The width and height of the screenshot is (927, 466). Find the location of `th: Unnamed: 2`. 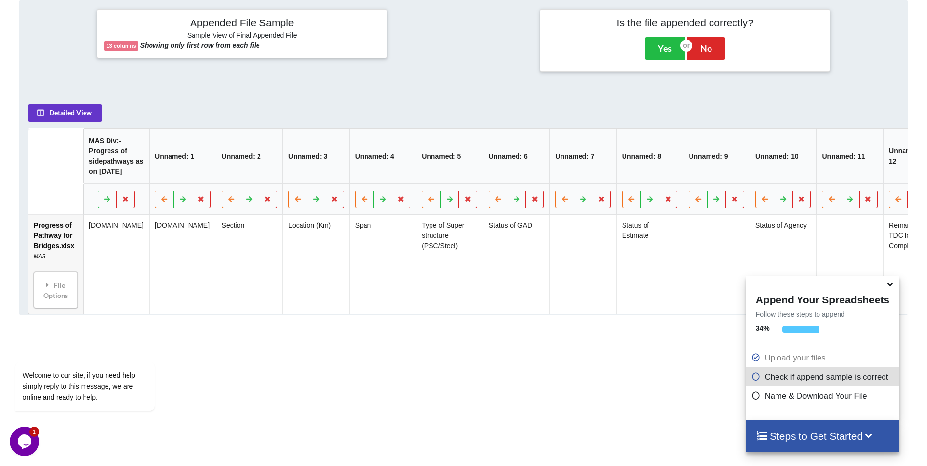

th: Unnamed: 2 is located at coordinates (249, 157).